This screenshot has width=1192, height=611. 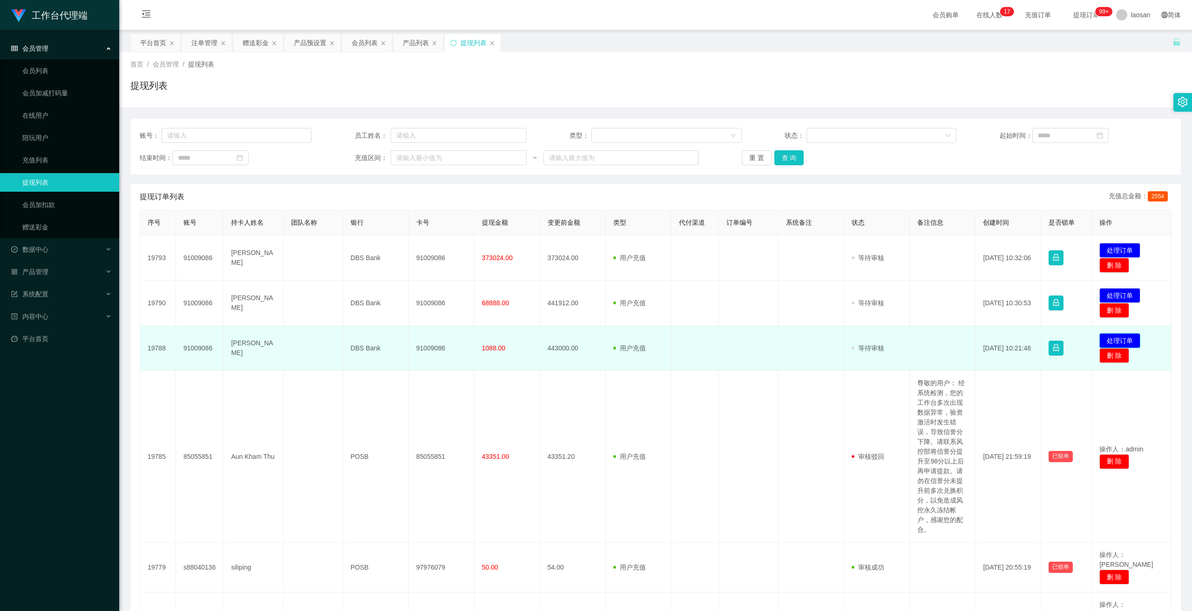 What do you see at coordinates (1121, 449) in the screenshot?
I see `span: 操作人：admin` at bounding box center [1121, 449].